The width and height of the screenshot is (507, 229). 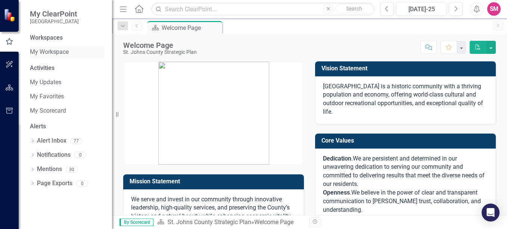 What do you see at coordinates (491, 212) in the screenshot?
I see `div: Open Intercom Messenger` at bounding box center [491, 212].